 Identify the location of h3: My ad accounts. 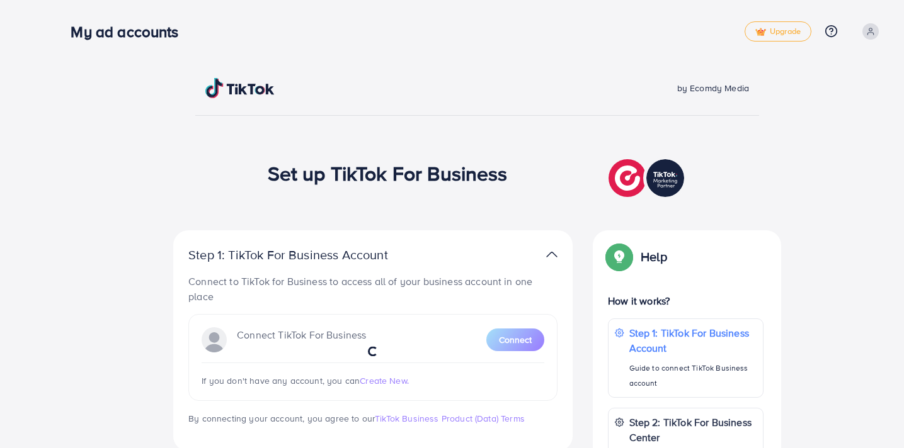
(129, 31).